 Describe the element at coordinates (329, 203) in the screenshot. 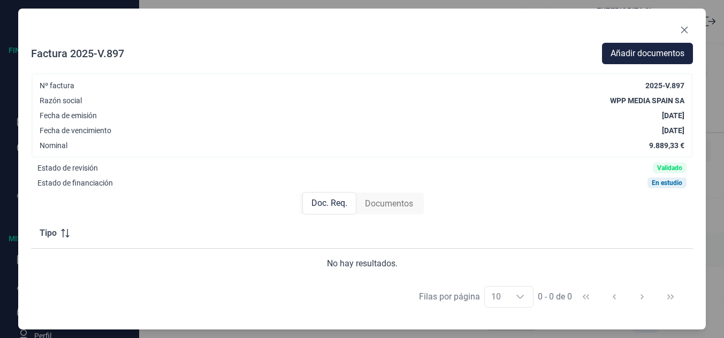

I see `div: Doc. Req.` at that location.